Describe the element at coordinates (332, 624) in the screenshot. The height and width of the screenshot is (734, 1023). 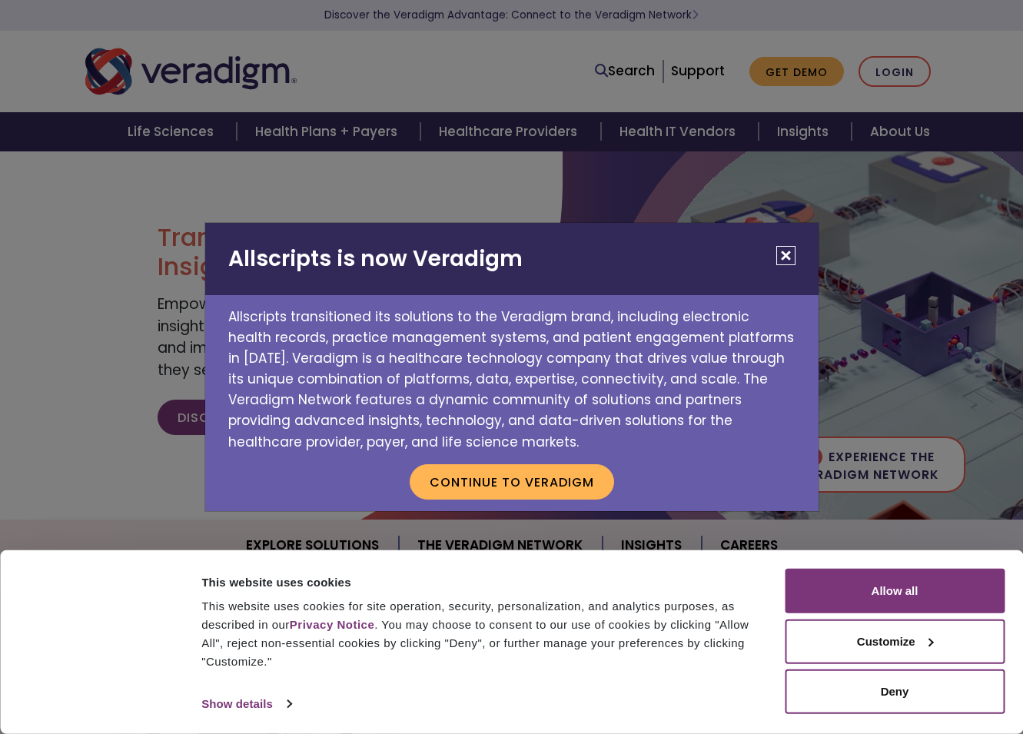
I see `a: Privacy Notice` at that location.